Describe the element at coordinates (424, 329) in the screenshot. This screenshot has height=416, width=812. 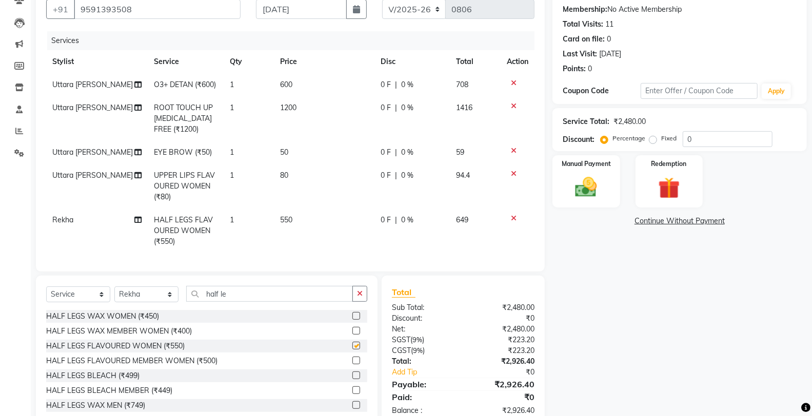
I see `div: Net:` at that location.